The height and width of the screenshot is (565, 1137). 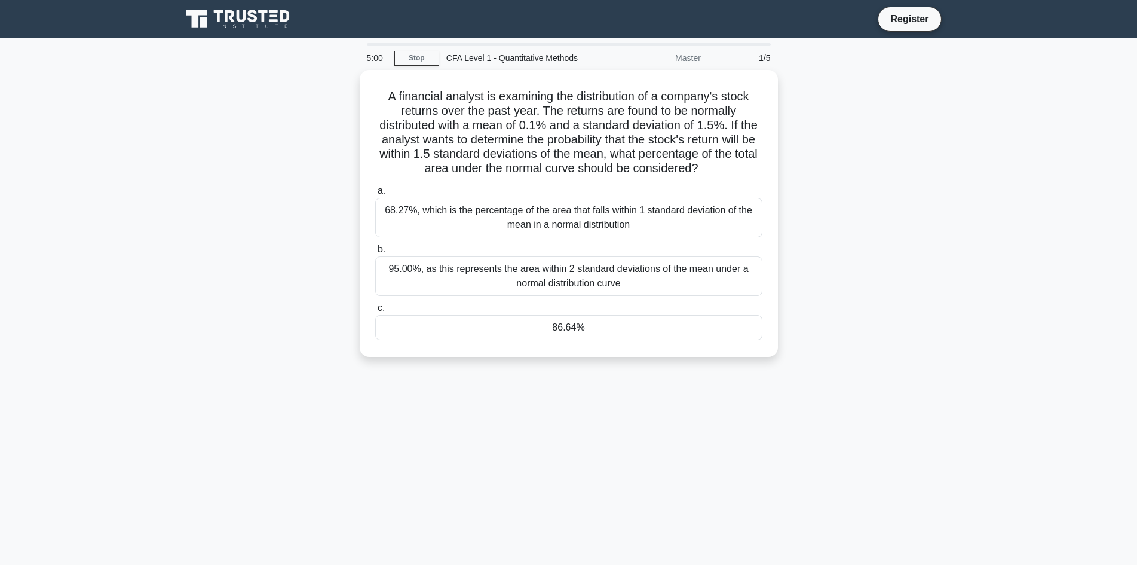 What do you see at coordinates (381, 190) in the screenshot?
I see `span: a.` at bounding box center [381, 190].